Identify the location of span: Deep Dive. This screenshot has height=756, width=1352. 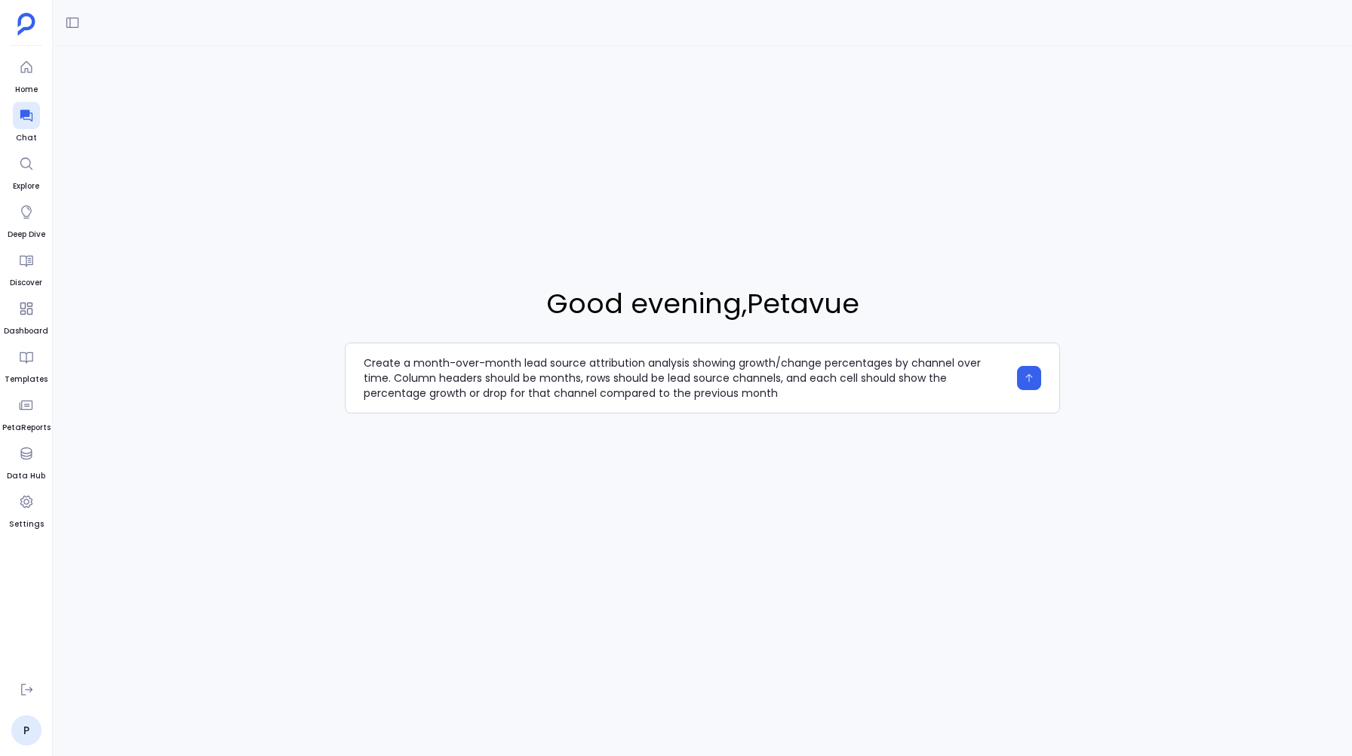
(26, 235).